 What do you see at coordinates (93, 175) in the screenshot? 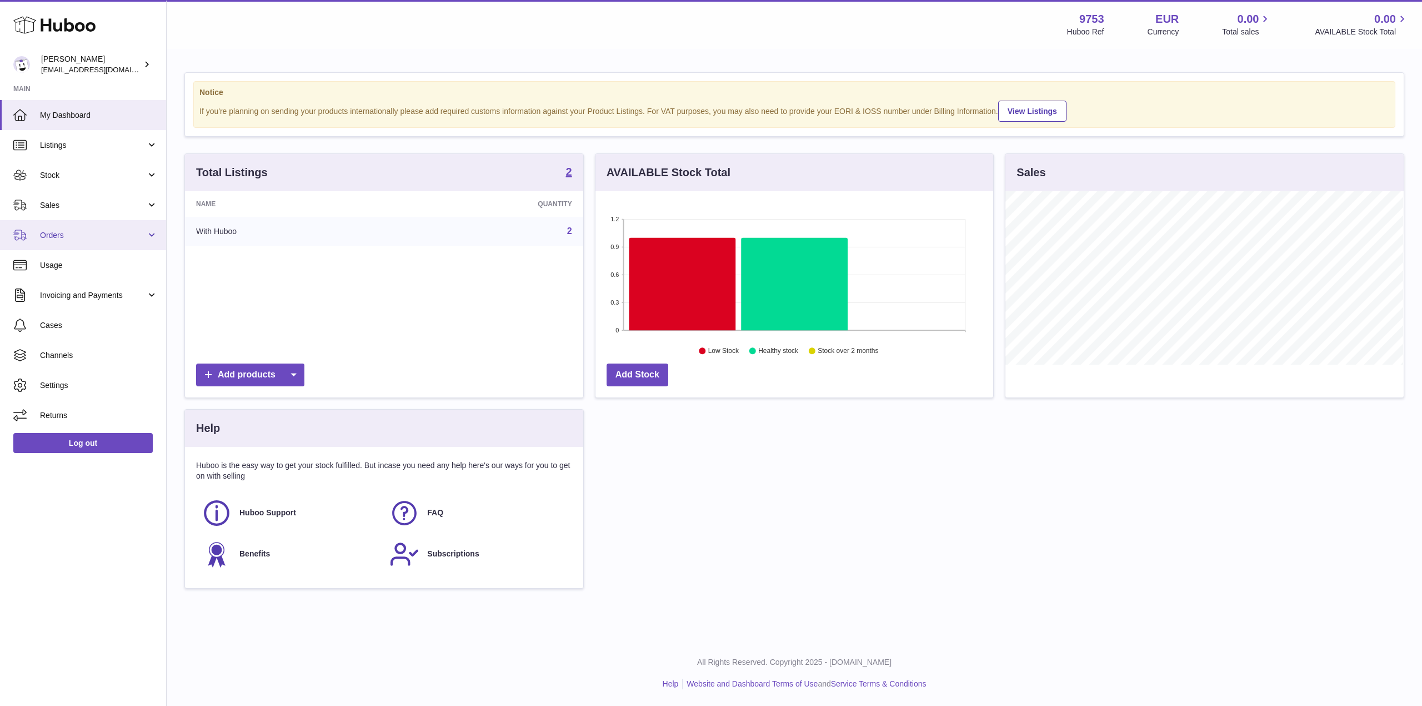
I see `span: Stock` at bounding box center [93, 175].